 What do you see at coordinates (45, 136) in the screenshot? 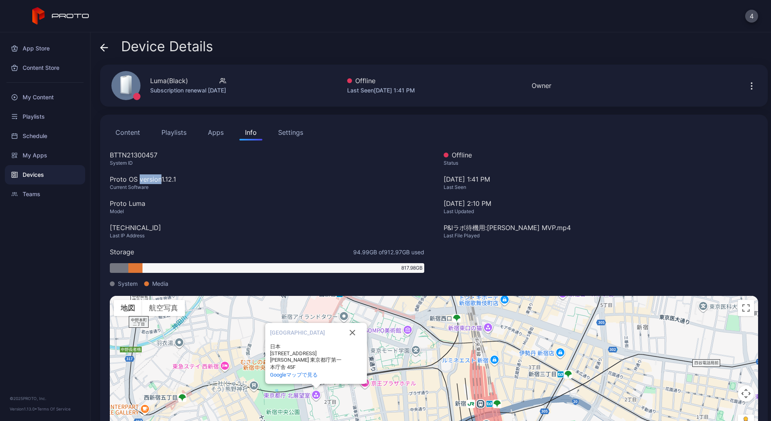
I see `a: Schedule` at bounding box center [45, 136].